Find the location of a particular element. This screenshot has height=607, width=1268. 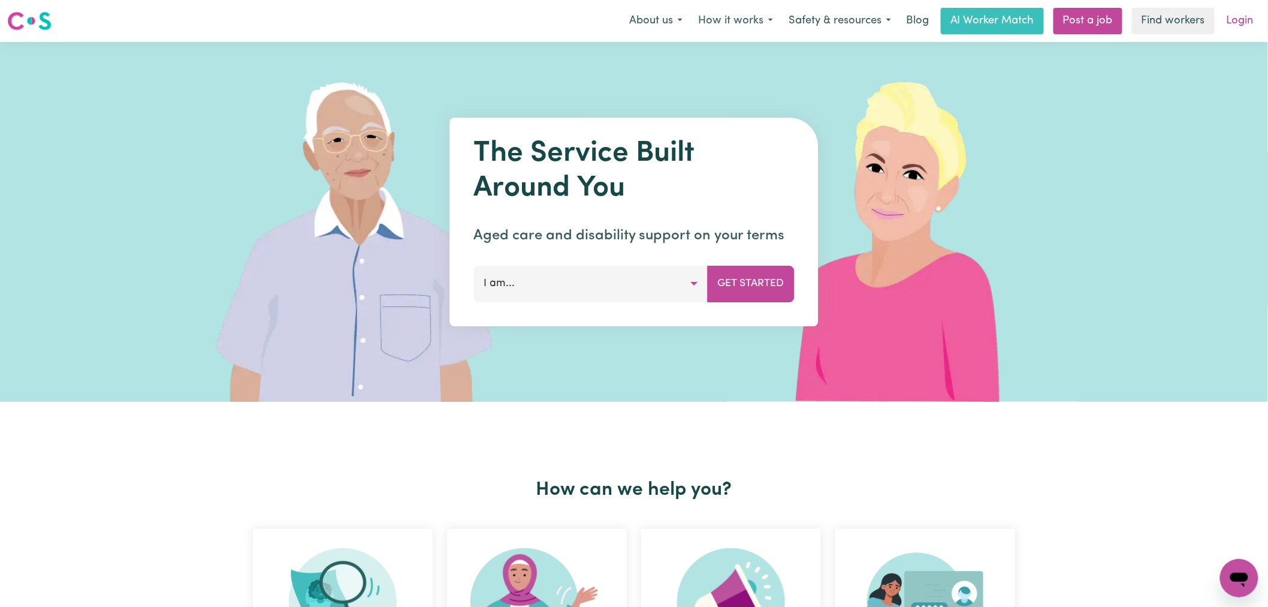

h1: The Service Built Around You is located at coordinates (634, 171).